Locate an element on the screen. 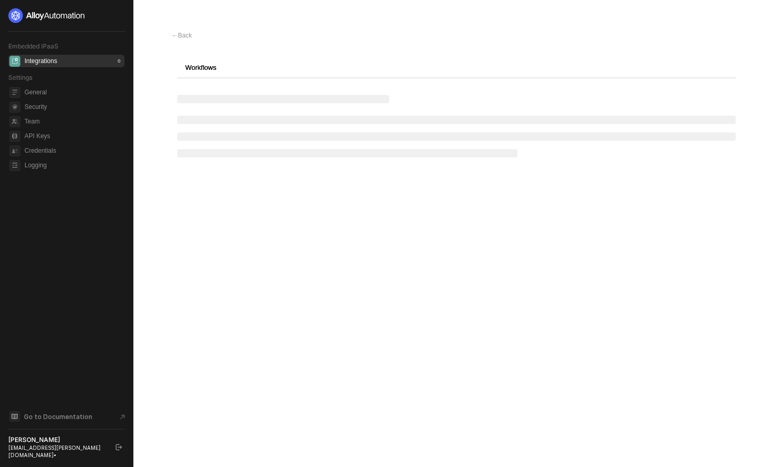 The width and height of the screenshot is (779, 467). span: documentation is located at coordinates (15, 416).